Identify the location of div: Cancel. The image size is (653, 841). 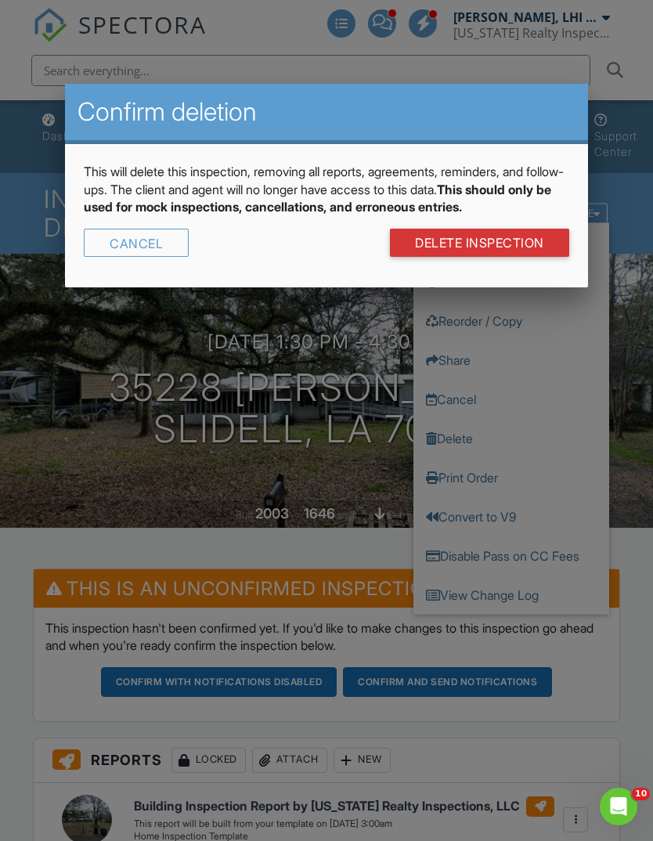
(136, 243).